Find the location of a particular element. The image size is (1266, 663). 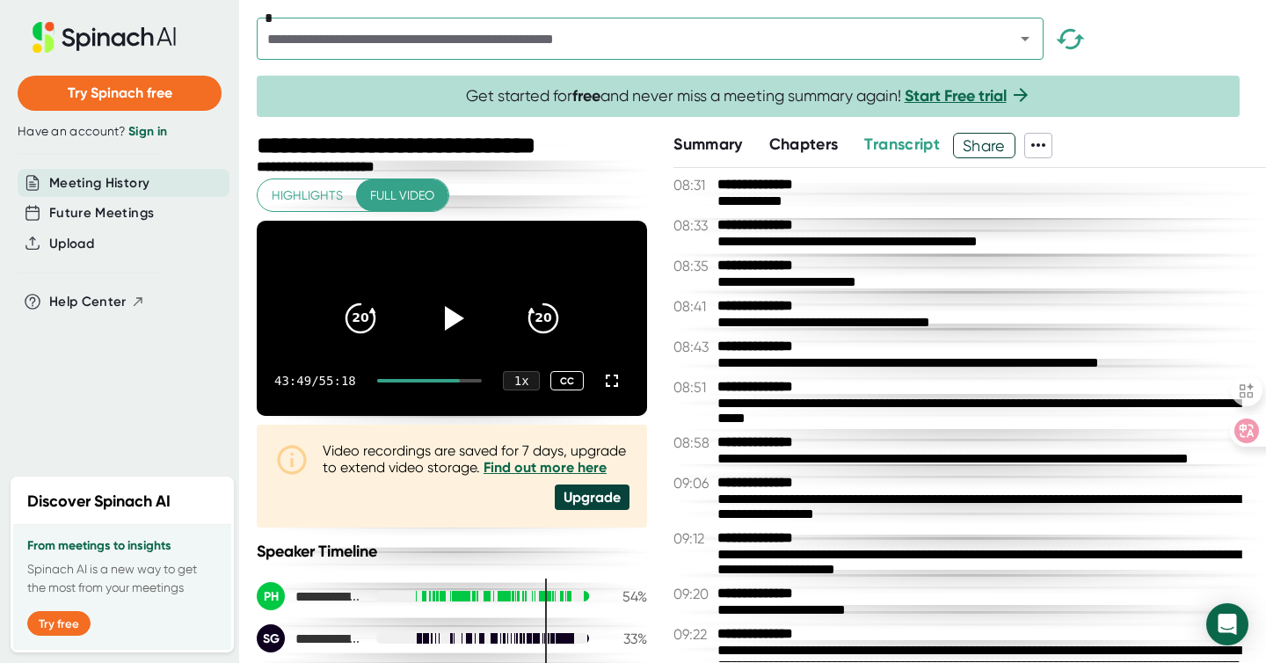

span: 08:41 is located at coordinates (693, 306).